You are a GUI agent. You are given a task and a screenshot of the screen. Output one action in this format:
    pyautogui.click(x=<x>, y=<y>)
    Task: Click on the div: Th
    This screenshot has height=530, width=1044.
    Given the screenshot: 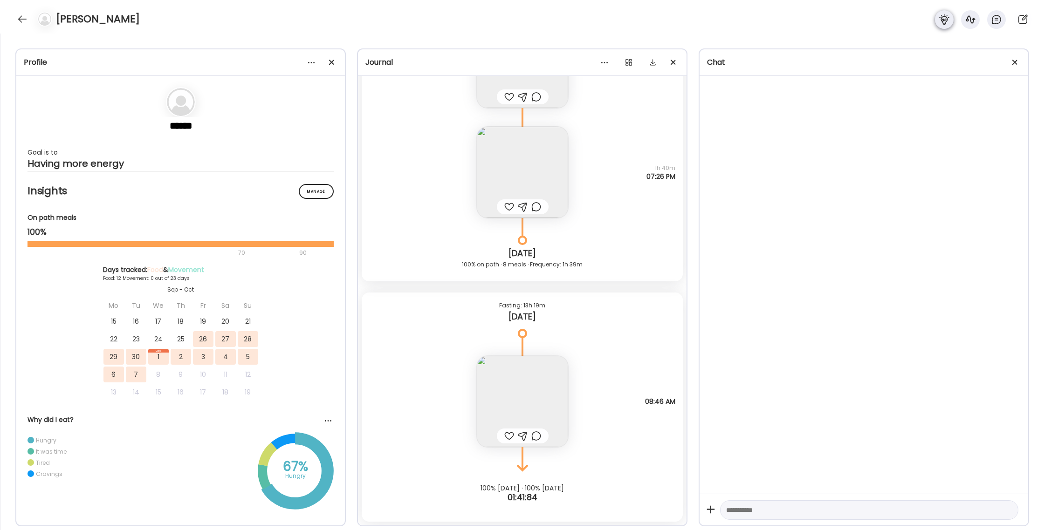 What is the action you would take?
    pyautogui.click(x=181, y=306)
    